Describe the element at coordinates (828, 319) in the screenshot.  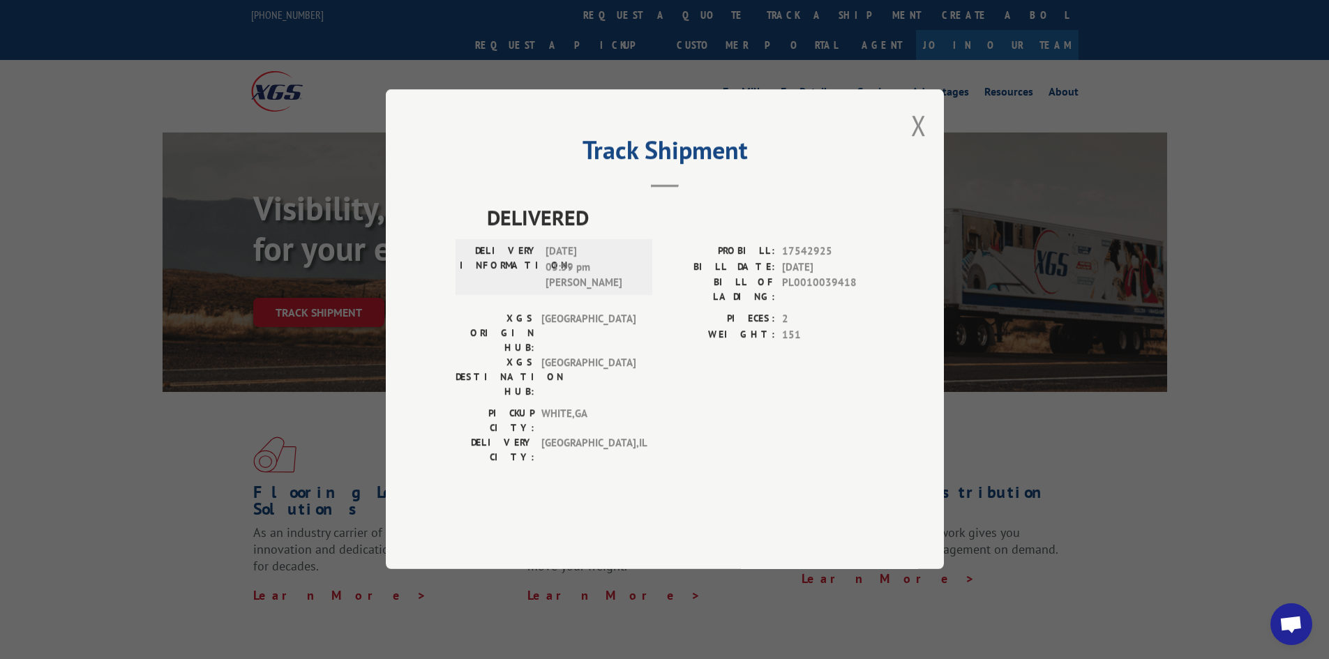
I see `span: 2` at that location.